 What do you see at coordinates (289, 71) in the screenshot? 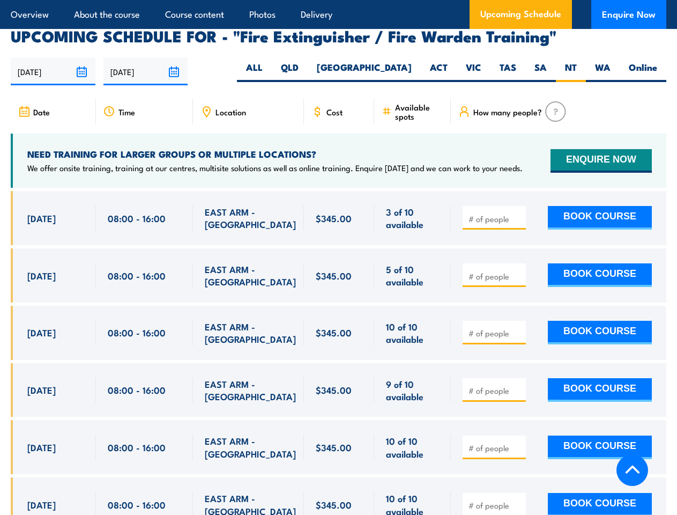
I see `label: QLD` at bounding box center [289, 71].